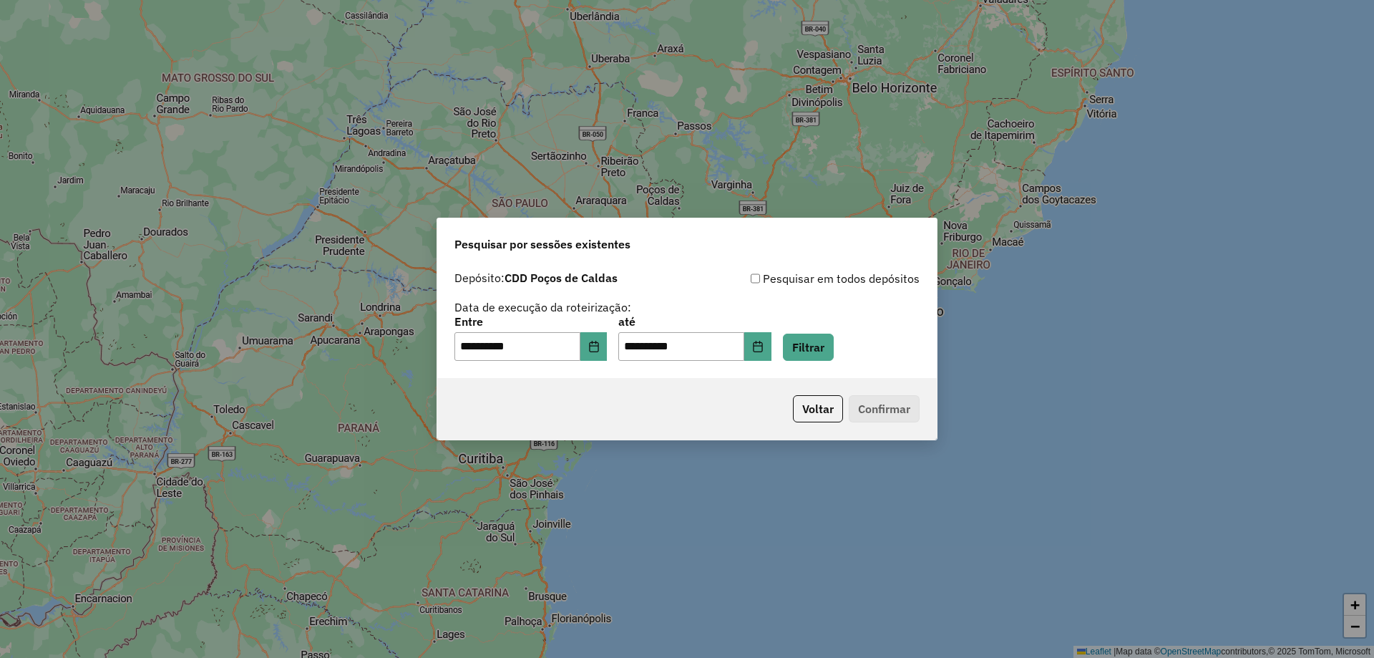 This screenshot has height=658, width=1374. I want to click on button: Voltar, so click(818, 409).